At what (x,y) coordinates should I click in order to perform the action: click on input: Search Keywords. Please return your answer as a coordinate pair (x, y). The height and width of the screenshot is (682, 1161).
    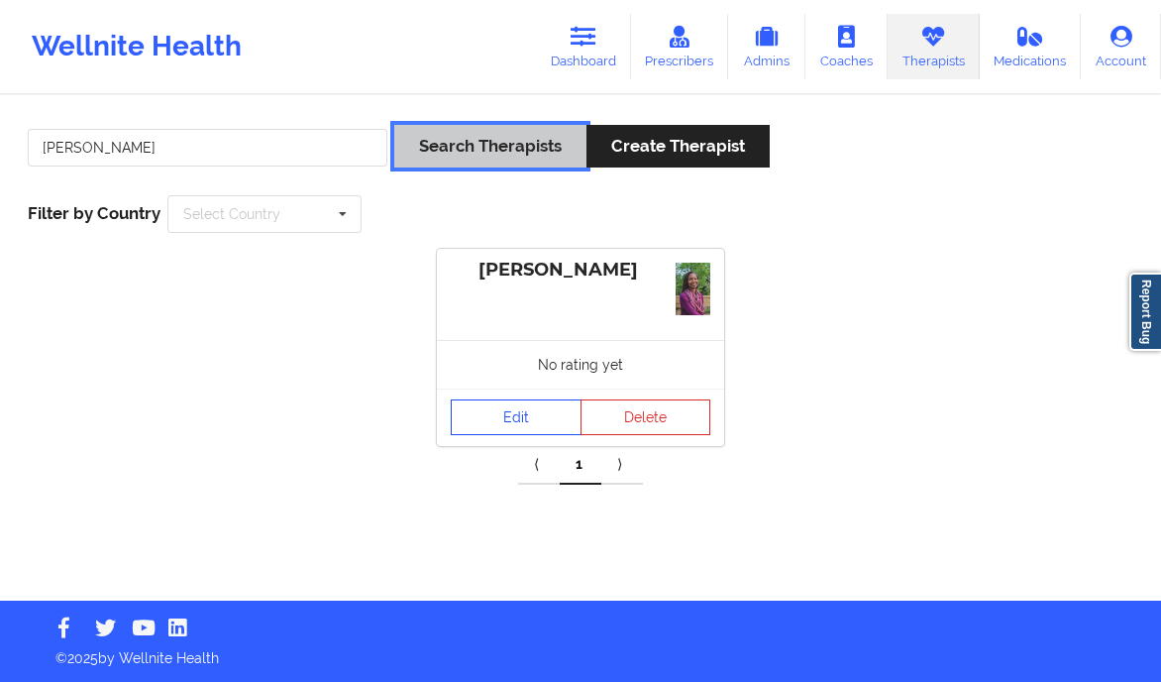
    Looking at the image, I should click on (207, 148).